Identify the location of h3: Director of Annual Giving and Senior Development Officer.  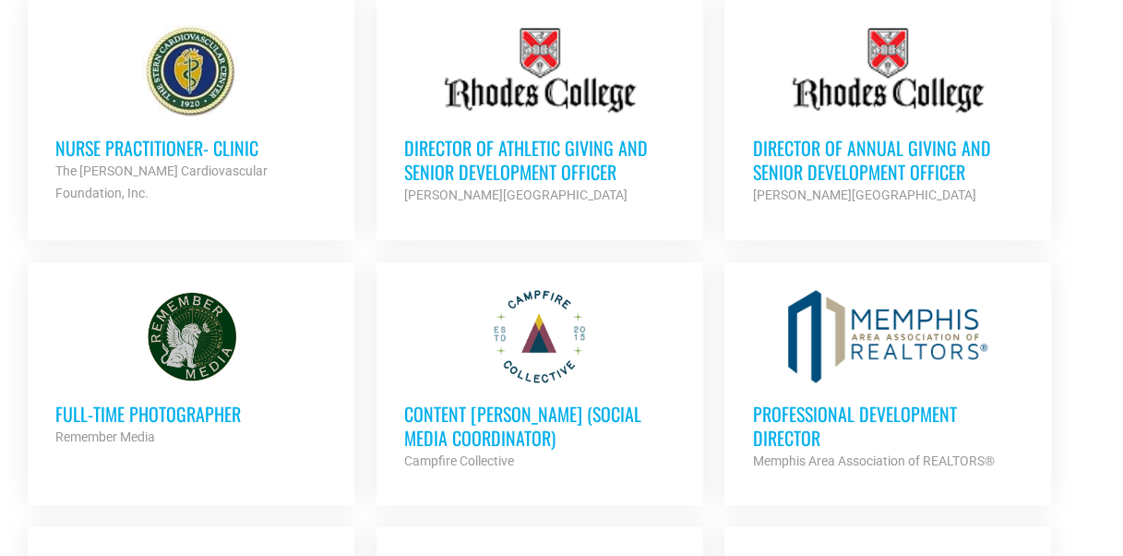
(888, 160).